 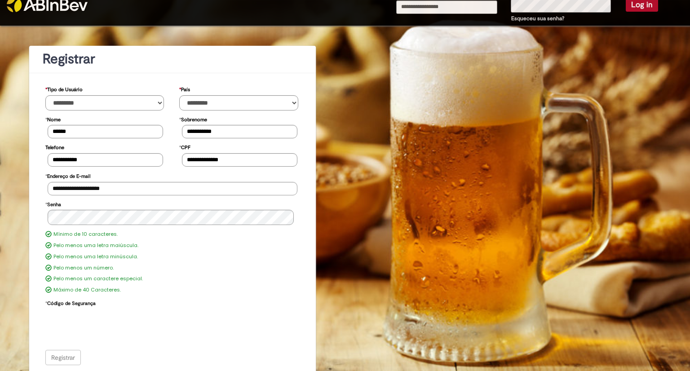 What do you see at coordinates (84, 268) in the screenshot?
I see `label: Pelo menos um número.` at bounding box center [84, 268].